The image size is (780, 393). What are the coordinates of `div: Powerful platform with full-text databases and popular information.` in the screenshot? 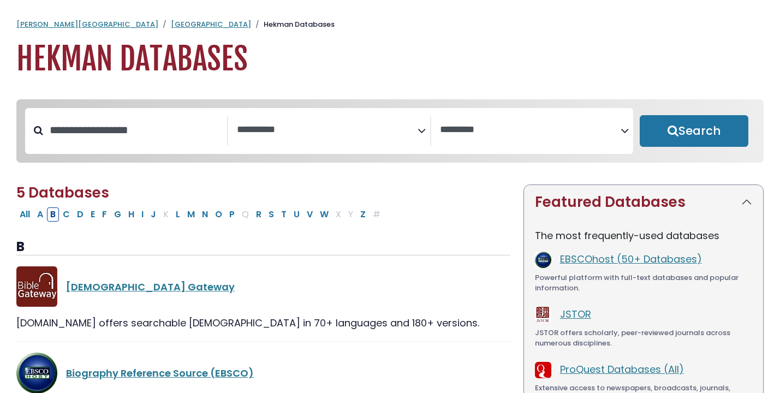 It's located at (644, 283).